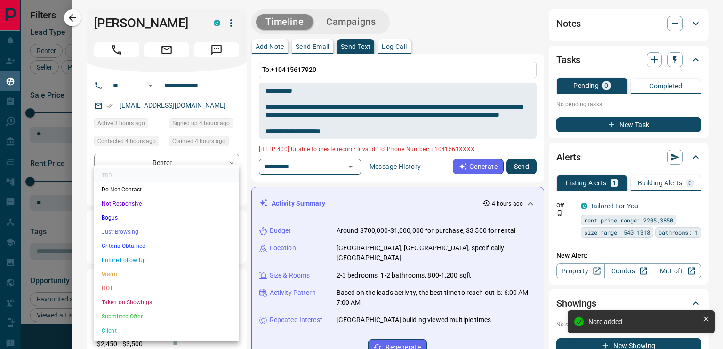 The height and width of the screenshot is (349, 723). Describe the element at coordinates (643, 322) in the screenshot. I see `div: Note added` at that location.